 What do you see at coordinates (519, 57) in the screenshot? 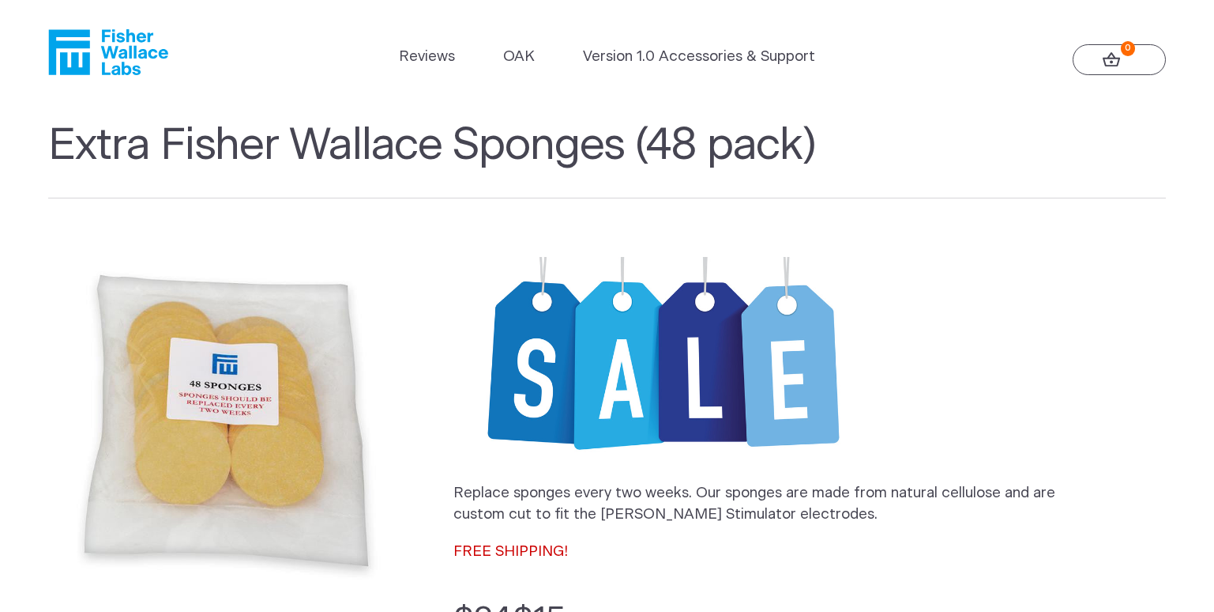
I see `a: OAK` at bounding box center [519, 57].